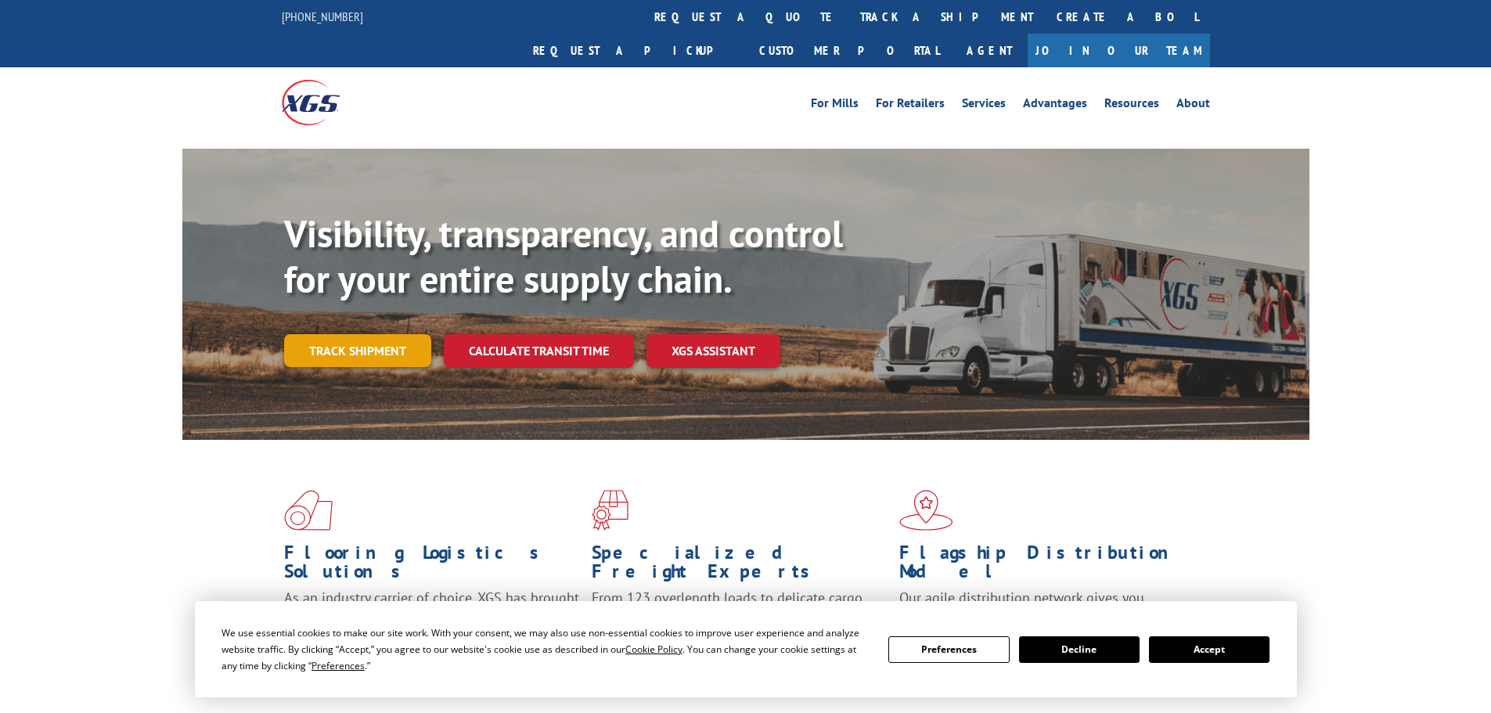 The width and height of the screenshot is (1491, 713). I want to click on img: xgs-icon-focused-on-flooring-red, so click(610, 510).